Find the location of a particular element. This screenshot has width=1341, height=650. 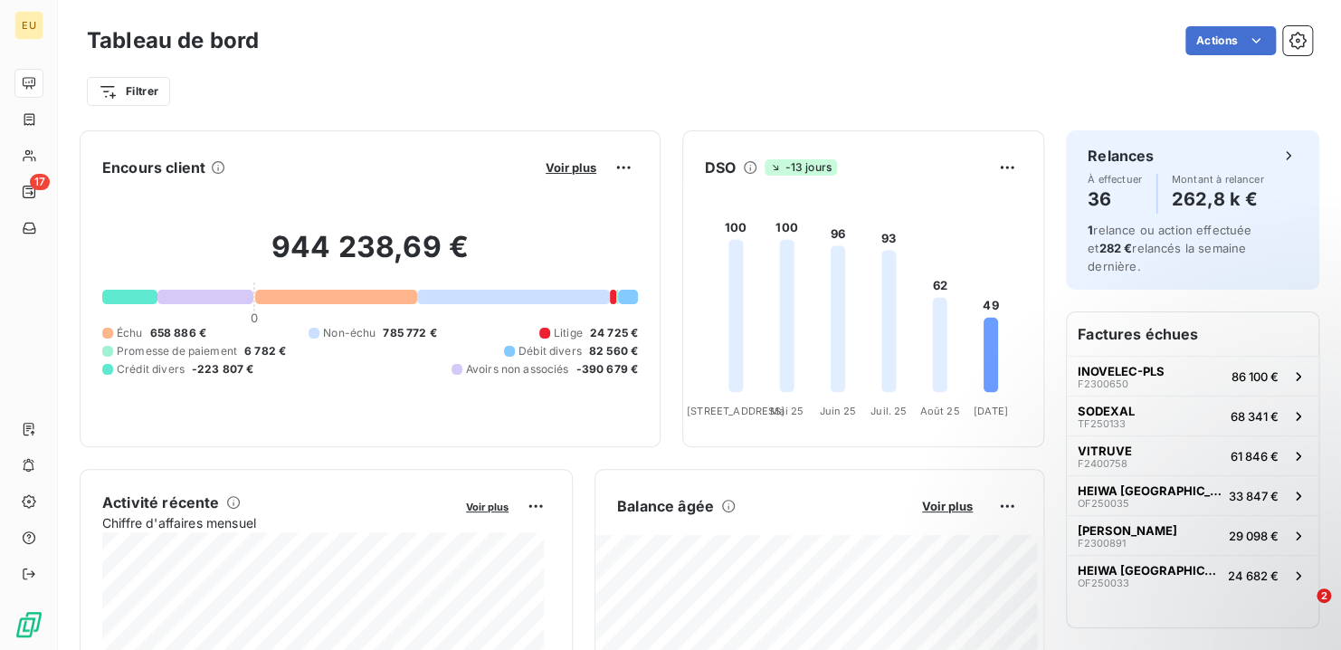

span: À effectuer is located at coordinates (1115, 179).